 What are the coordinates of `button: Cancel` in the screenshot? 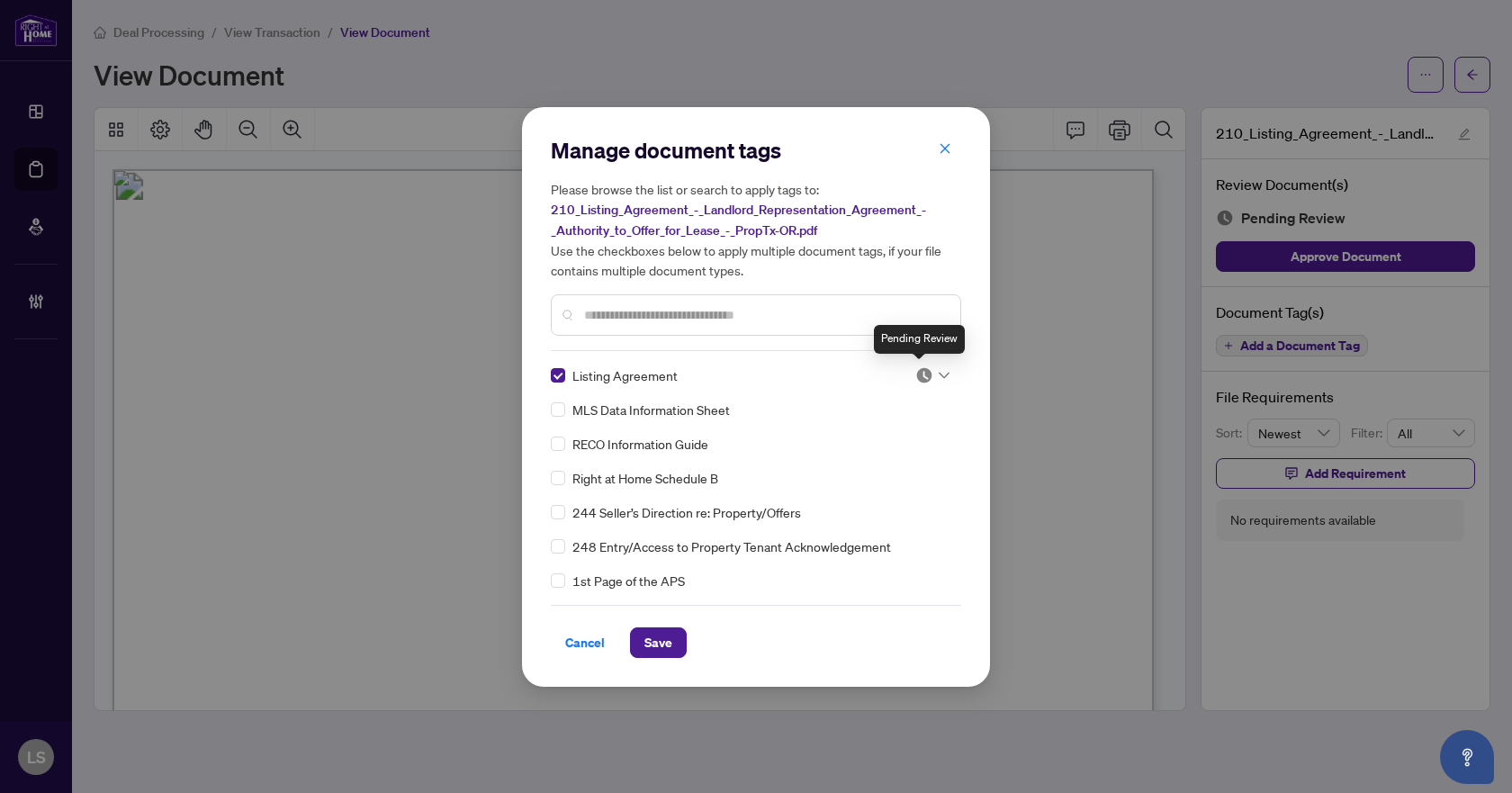 It's located at (585, 642).